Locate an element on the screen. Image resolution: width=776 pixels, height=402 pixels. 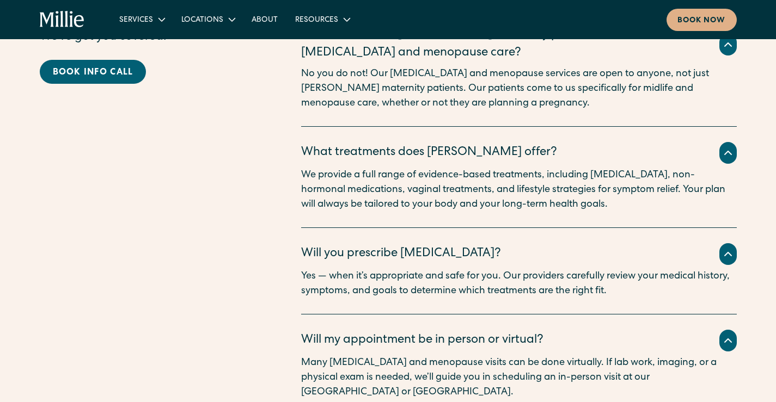
div: Book now is located at coordinates (701, 21).